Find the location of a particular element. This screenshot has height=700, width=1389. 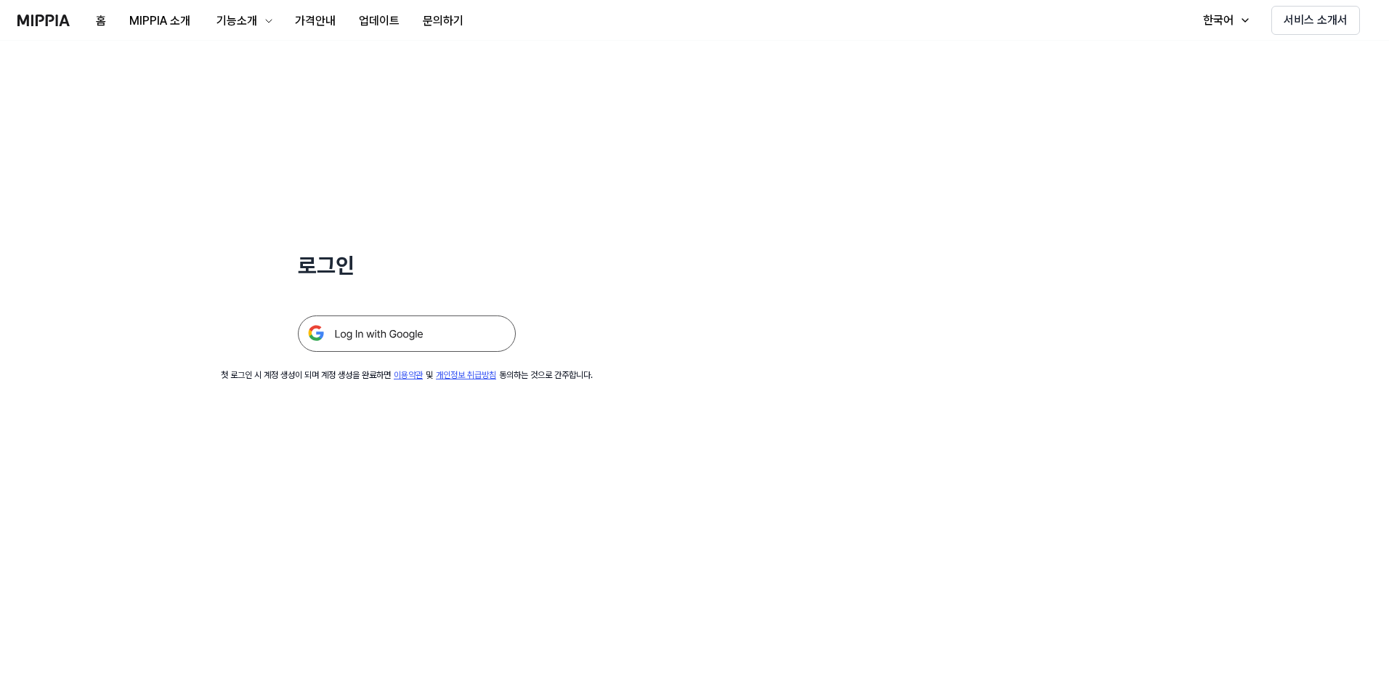

a: MIPPIA 소개 is located at coordinates (160, 21).